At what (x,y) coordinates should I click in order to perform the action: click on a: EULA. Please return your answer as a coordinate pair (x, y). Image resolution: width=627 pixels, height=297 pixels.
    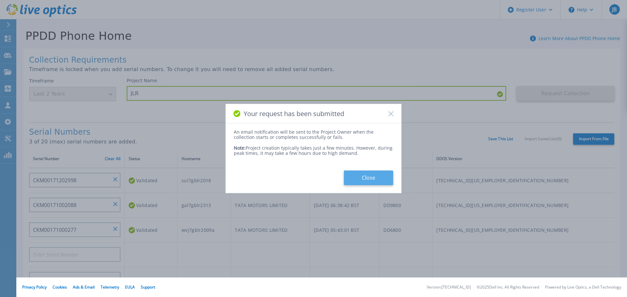
    Looking at the image, I should click on (130, 287).